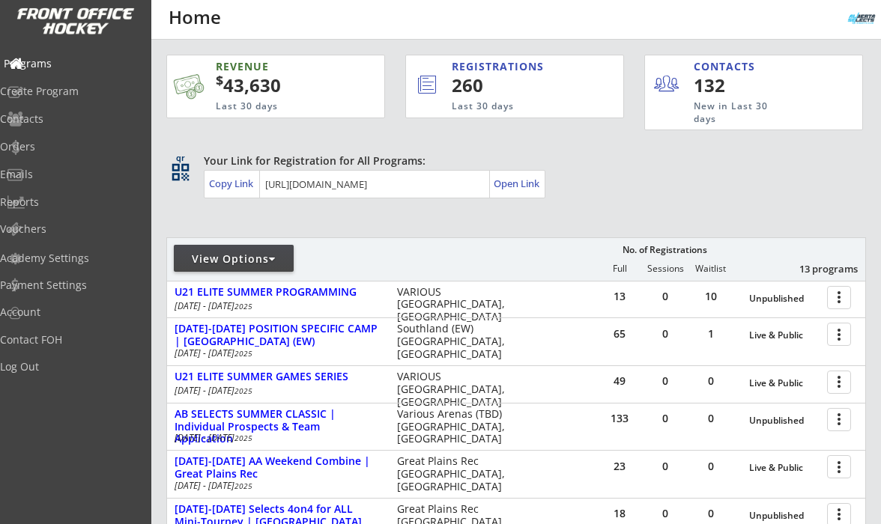 The image size is (881, 524). I want to click on div: CONTACTS, so click(727, 67).